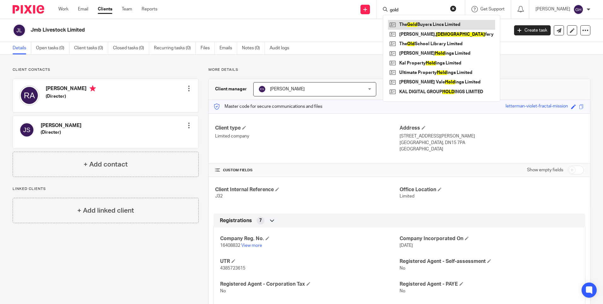 Image resolution: width=603 pixels, height=304 pixels. I want to click on a: Recurring tasks (0), so click(175, 48).